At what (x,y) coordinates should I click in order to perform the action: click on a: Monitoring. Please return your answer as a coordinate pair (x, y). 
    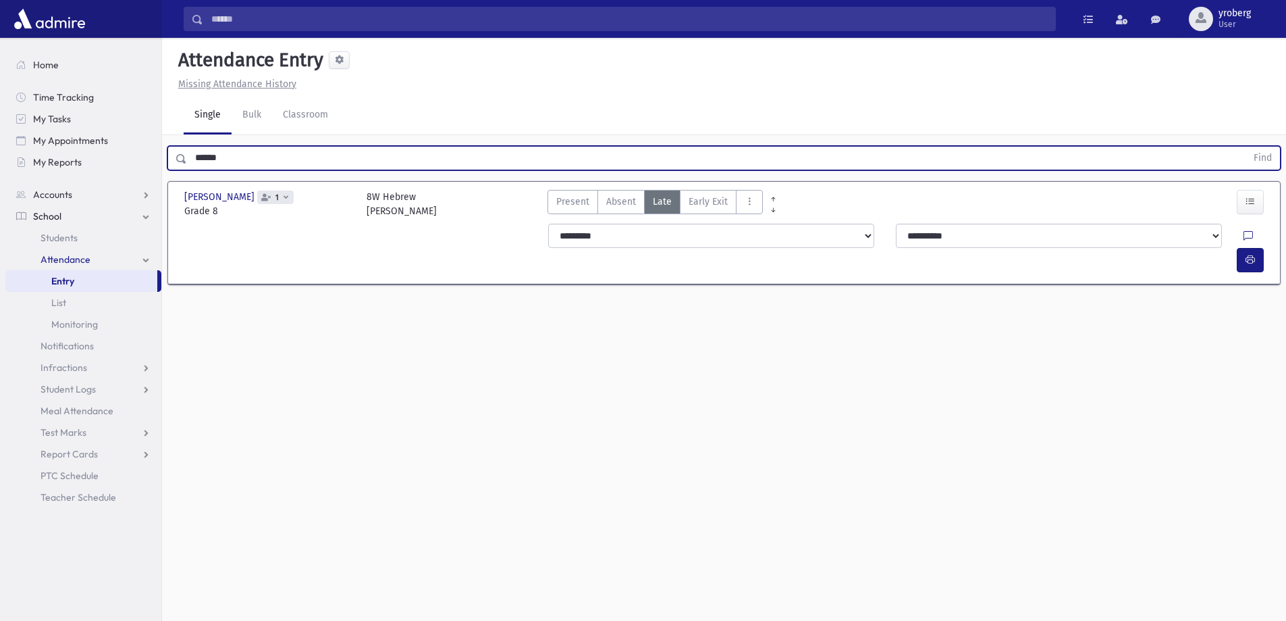
    Looking at the image, I should click on (83, 324).